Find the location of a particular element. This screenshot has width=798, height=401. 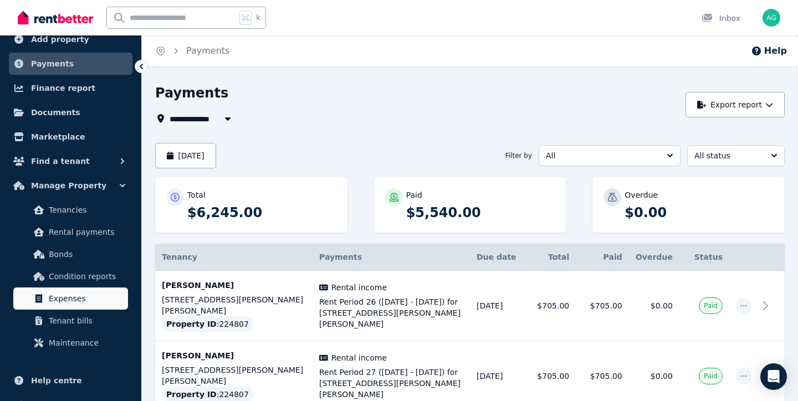

a: Help centre is located at coordinates (70, 381).